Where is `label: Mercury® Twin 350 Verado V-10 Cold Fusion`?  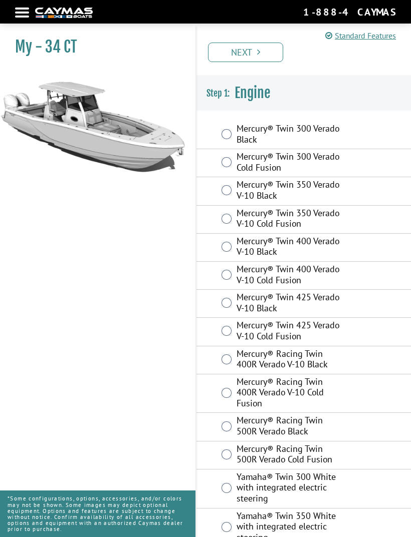 label: Mercury® Twin 350 Verado V-10 Cold Fusion is located at coordinates (288, 220).